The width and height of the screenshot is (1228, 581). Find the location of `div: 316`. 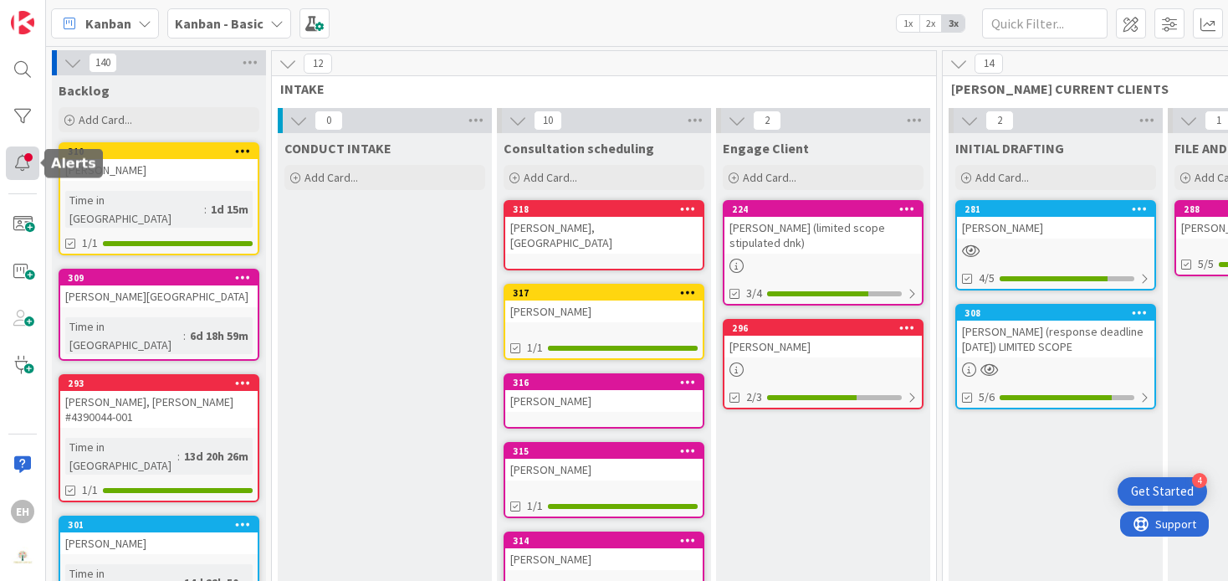

div: 316 is located at coordinates (604, 382).